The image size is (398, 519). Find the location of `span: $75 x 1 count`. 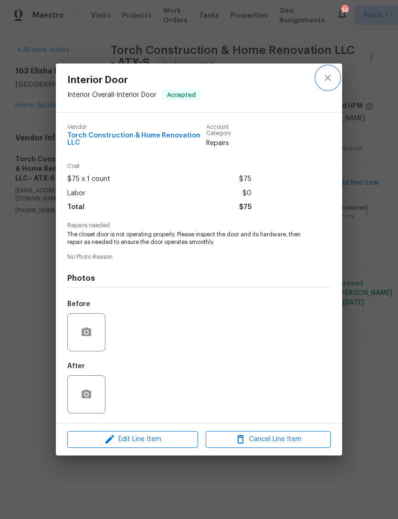

span: $75 x 1 count is located at coordinates (89, 179).